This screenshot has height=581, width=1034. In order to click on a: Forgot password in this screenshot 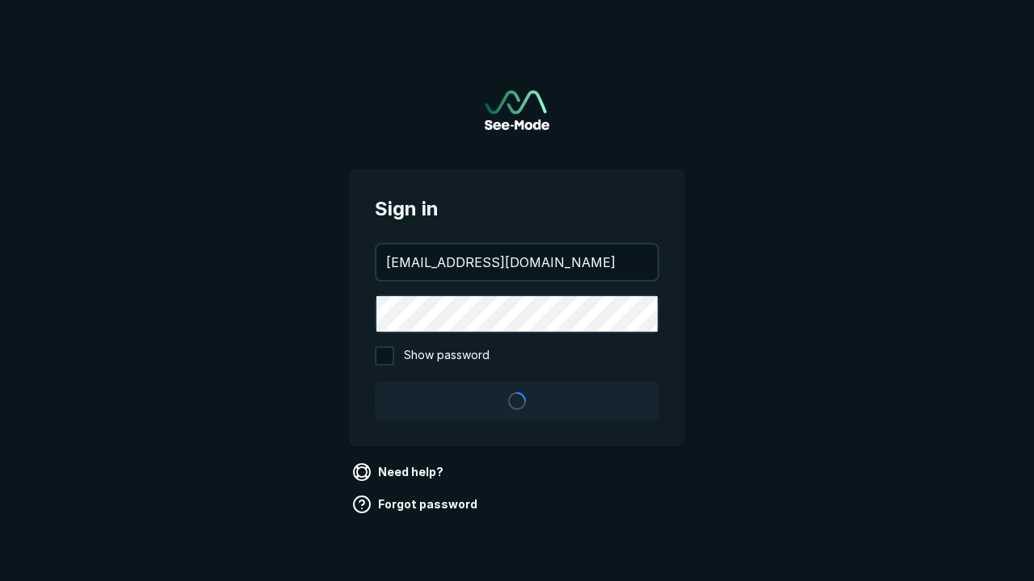, I will do `click(416, 505)`.